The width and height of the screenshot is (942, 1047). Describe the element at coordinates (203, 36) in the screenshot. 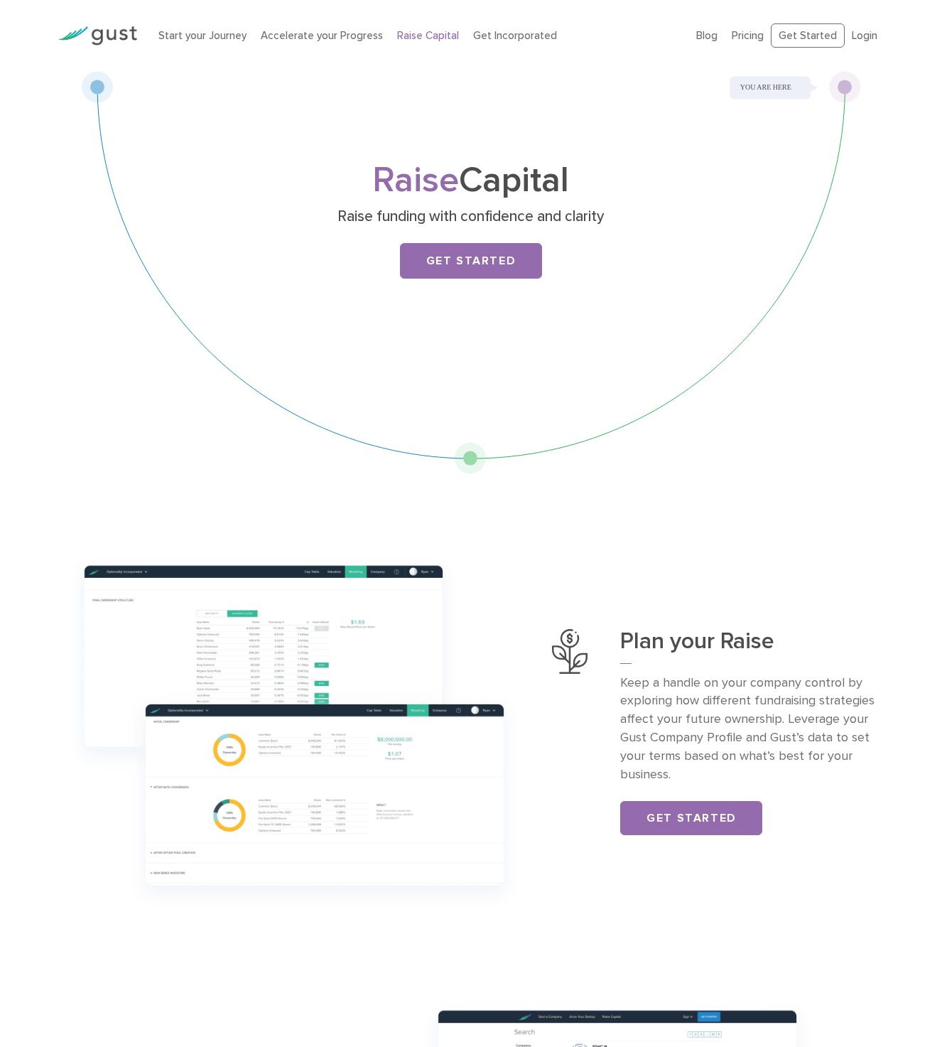

I see `a: Start your Journey` at that location.